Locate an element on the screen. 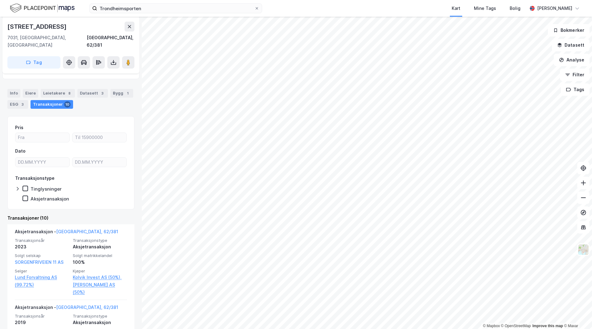 This screenshot has width=592, height=329. div: ESG is located at coordinates (18, 104).